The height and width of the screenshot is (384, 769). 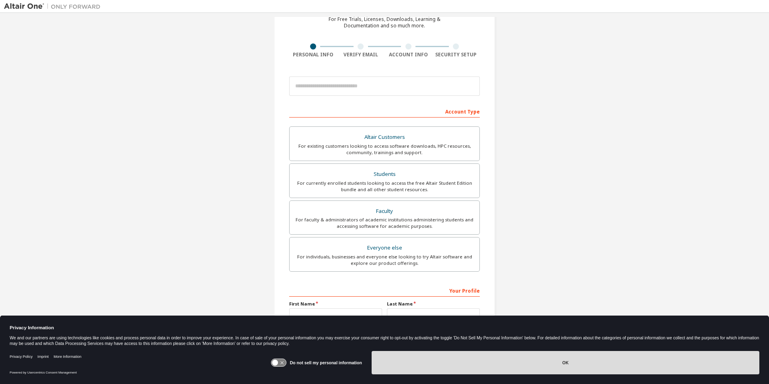 What do you see at coordinates (384, 290) in the screenshot?
I see `div: Your Profile` at bounding box center [384, 290].